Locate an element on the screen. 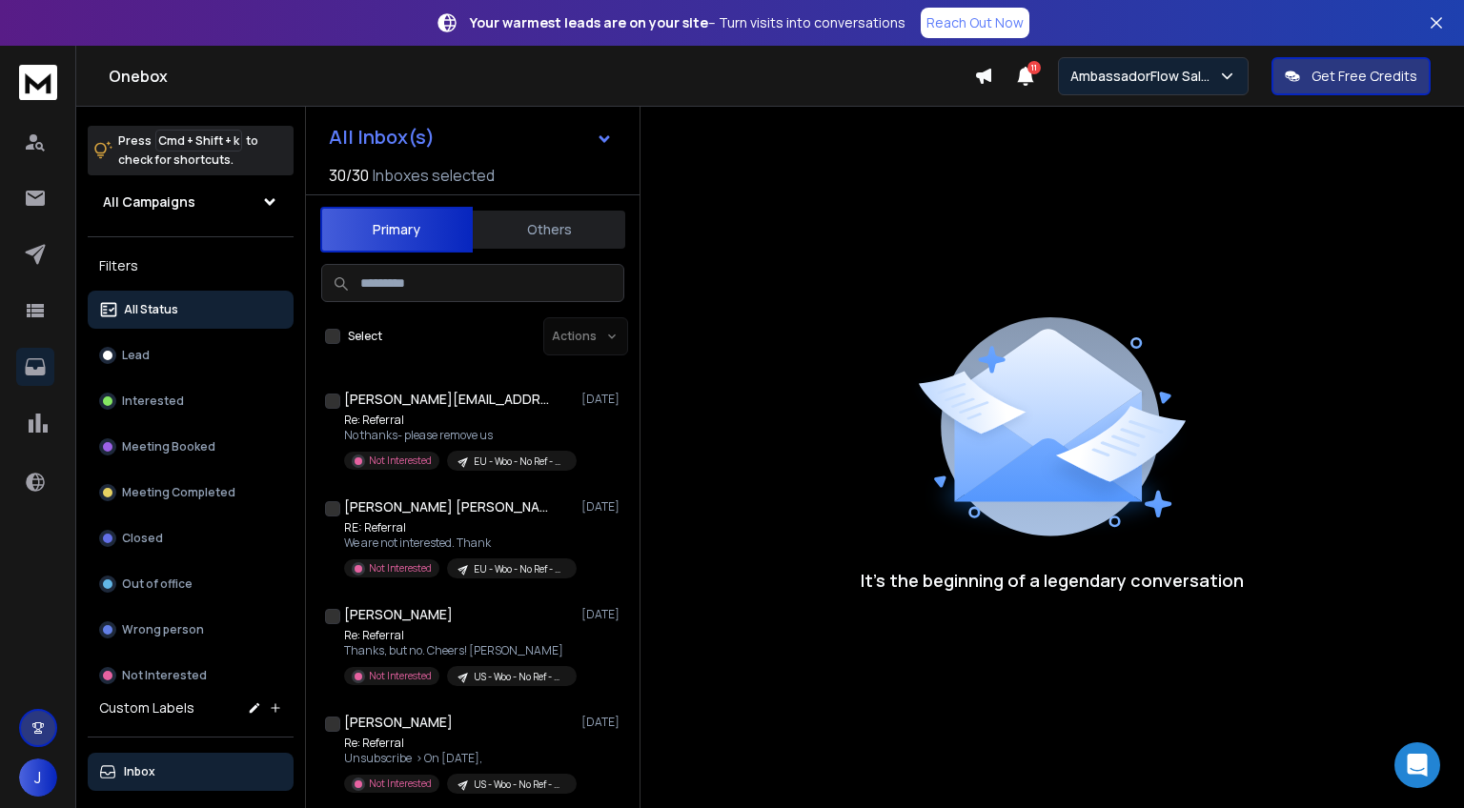 The image size is (1464, 808). strong: Your warmest leads are on your site is located at coordinates (589, 22).